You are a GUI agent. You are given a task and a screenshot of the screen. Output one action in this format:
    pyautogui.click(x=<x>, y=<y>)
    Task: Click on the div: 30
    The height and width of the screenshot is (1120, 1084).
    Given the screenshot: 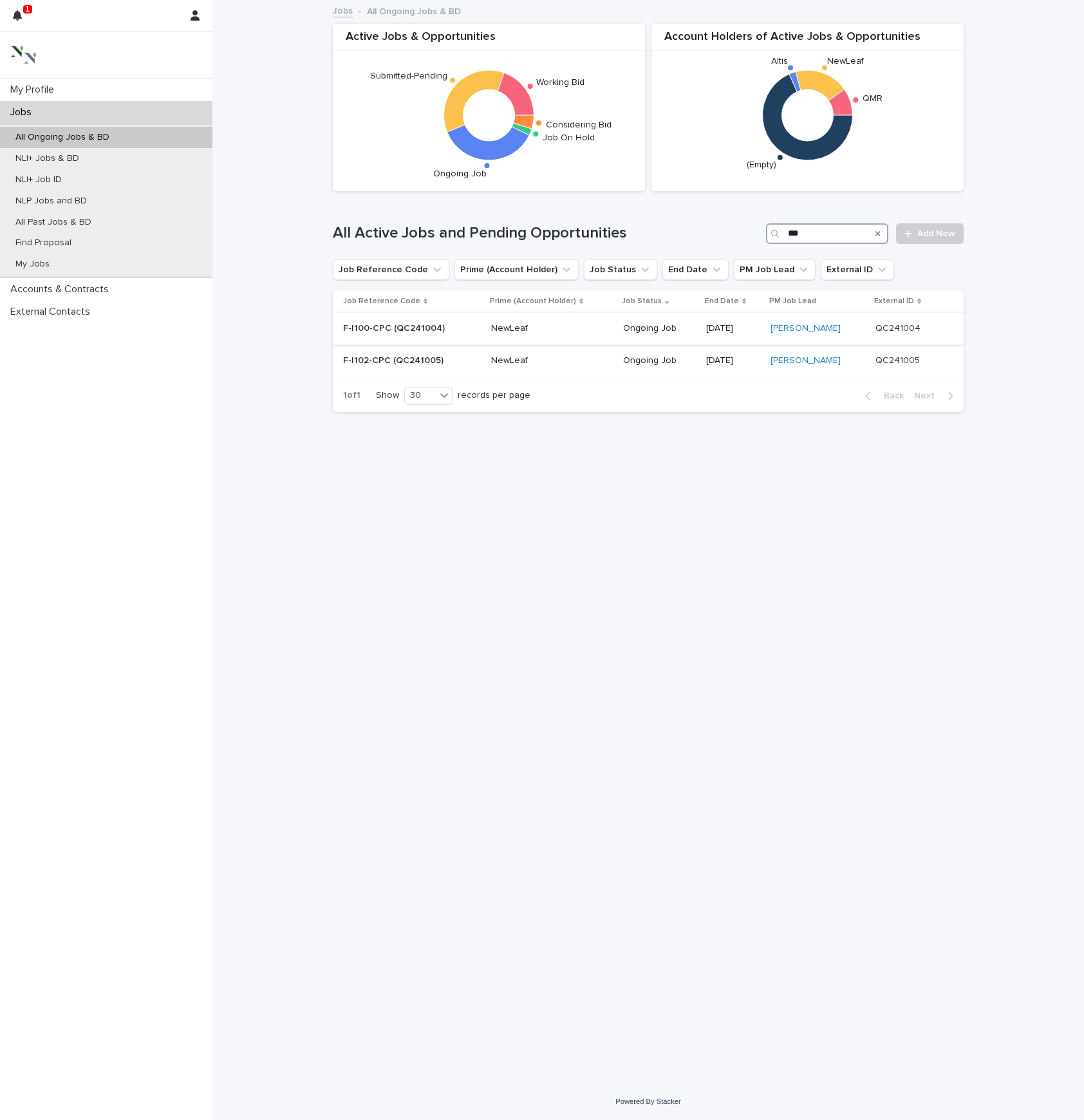 What is the action you would take?
    pyautogui.click(x=420, y=395)
    